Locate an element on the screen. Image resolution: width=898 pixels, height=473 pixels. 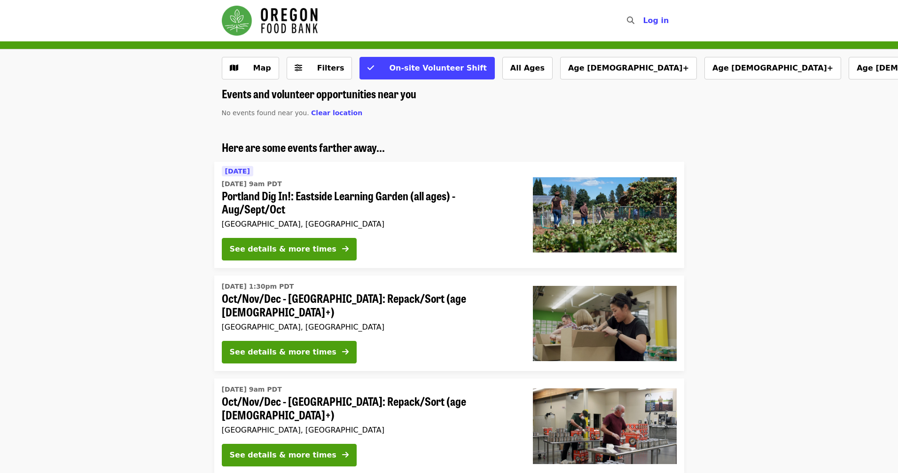
span: Log in is located at coordinates (656, 20).